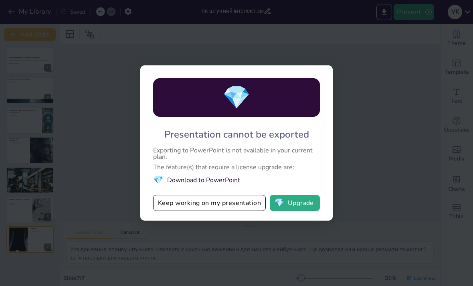 The image size is (473, 286). What do you see at coordinates (237, 154) in the screenshot?
I see `div: Exporting to PowerPoint is not available in your current plan.` at bounding box center [237, 154].